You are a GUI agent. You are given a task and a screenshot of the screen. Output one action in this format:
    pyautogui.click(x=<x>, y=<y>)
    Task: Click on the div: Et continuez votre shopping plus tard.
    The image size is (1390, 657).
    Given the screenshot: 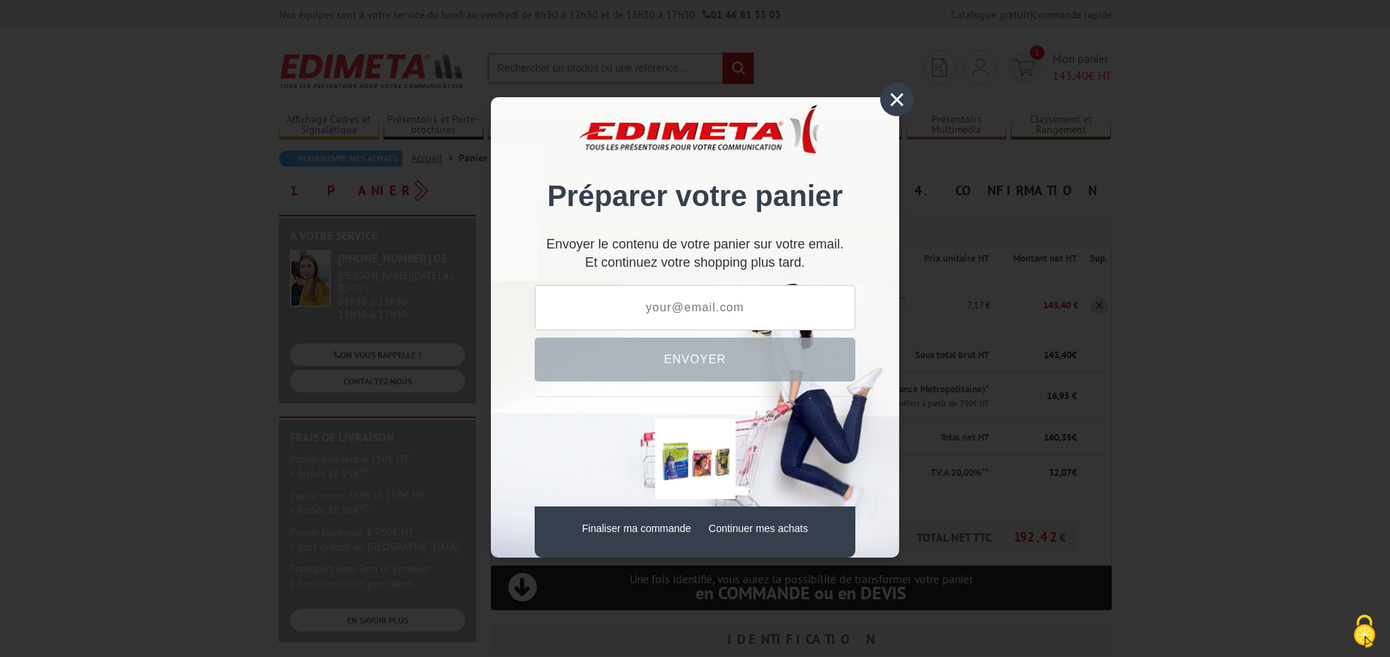 What is the action you would take?
    pyautogui.click(x=695, y=256)
    